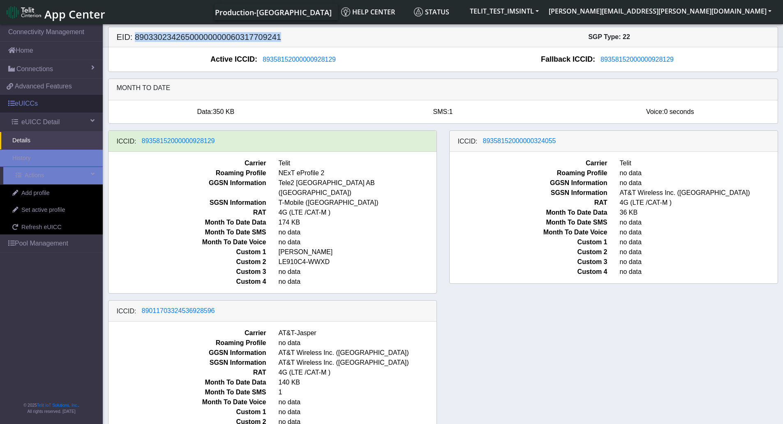 This screenshot has height=424, width=783. I want to click on a: App Center, so click(55, 12).